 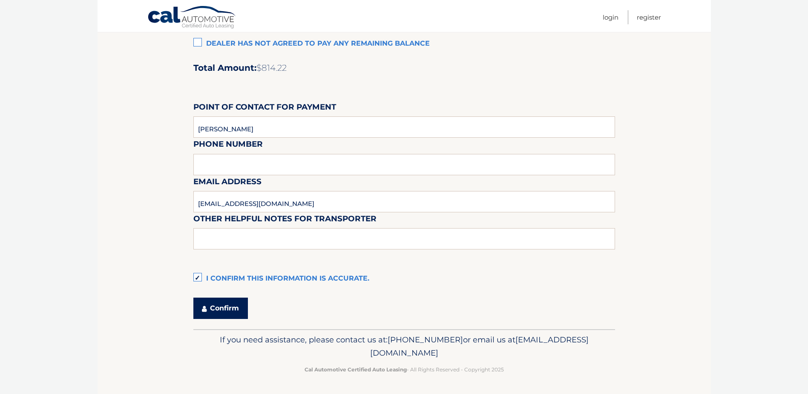 What do you see at coordinates (192, 18) in the screenshot?
I see `a: Cal Automotive` at bounding box center [192, 18].